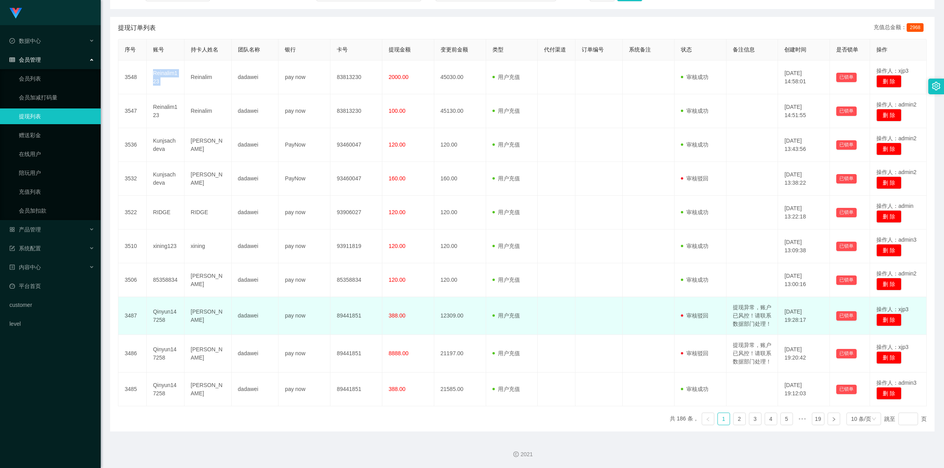 Image resolution: width=944 pixels, height=468 pixels. I want to click on i: 图标: table, so click(12, 60).